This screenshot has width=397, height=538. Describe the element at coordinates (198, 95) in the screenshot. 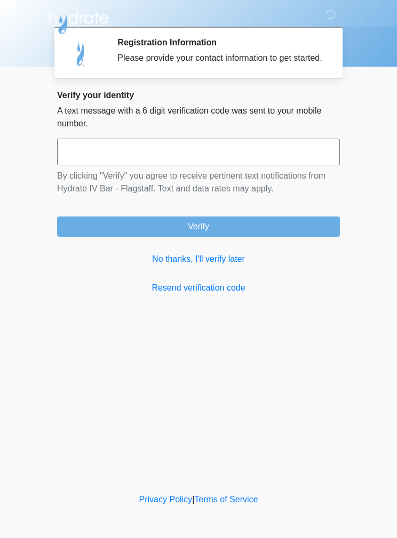

I see `h2: Verify your identity` at that location.